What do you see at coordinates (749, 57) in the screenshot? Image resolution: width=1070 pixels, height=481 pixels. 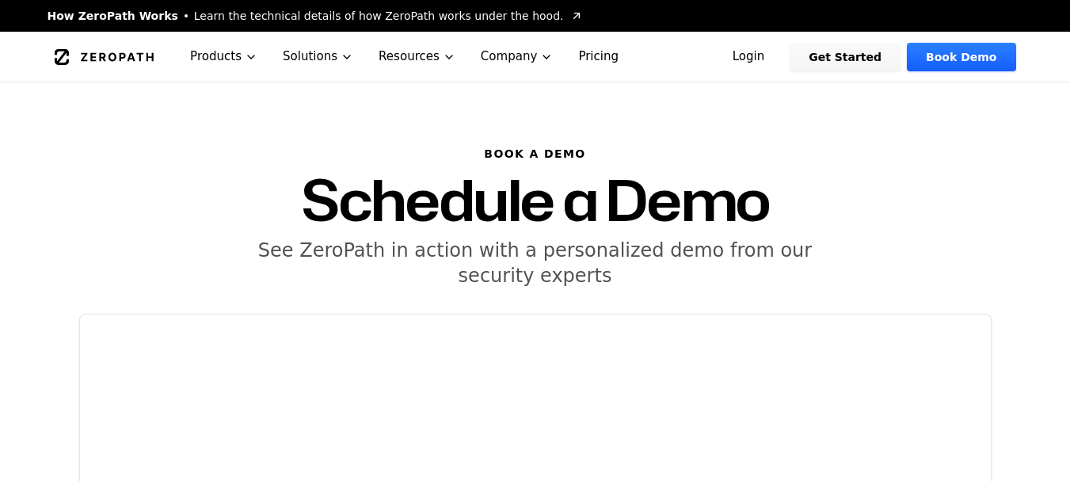 I see `a: Login` at bounding box center [749, 57].